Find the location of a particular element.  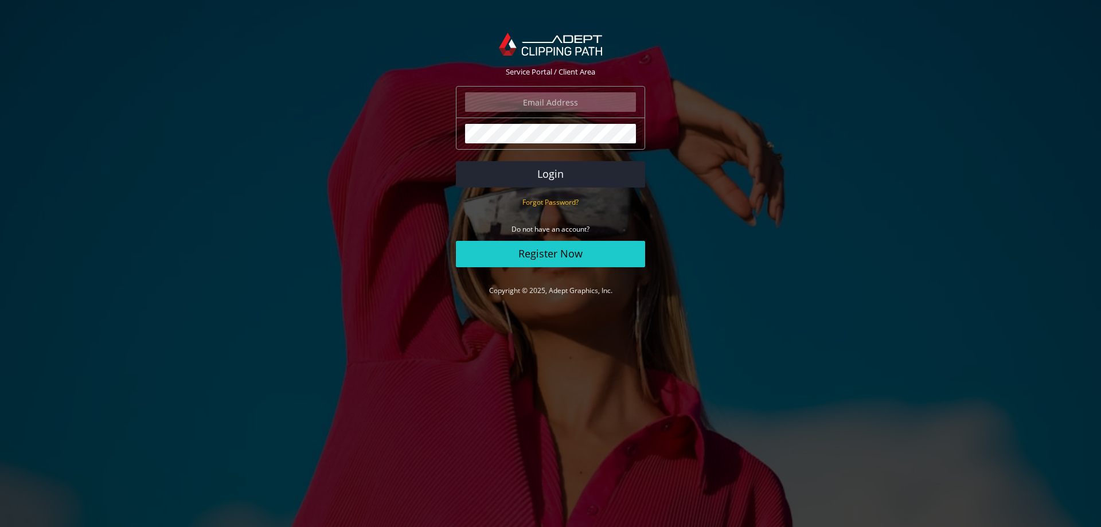

a: Register Now is located at coordinates (550, 254).